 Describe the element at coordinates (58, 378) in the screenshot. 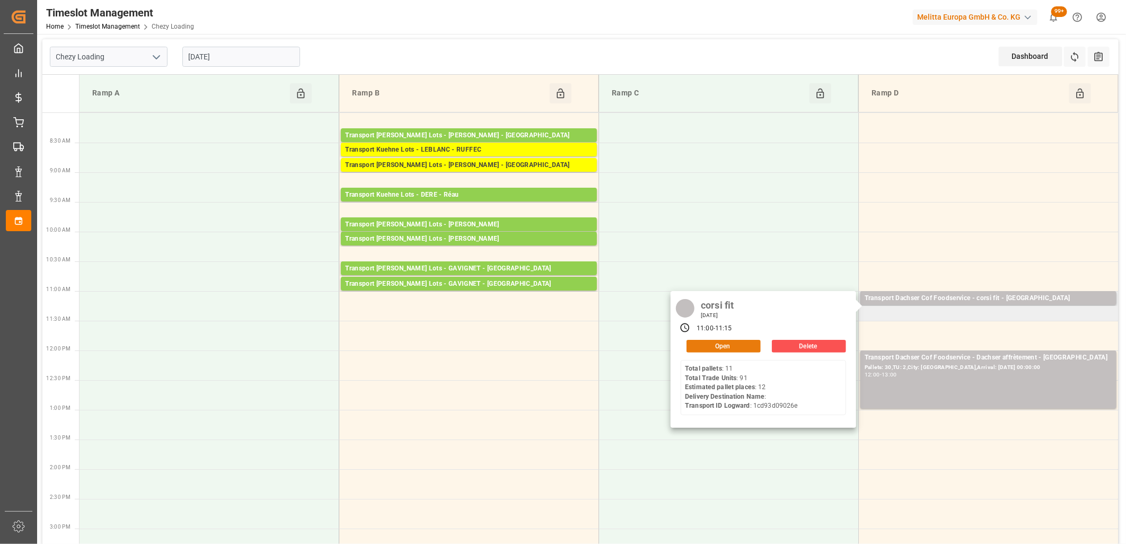

I see `span: 12:30 PM` at that location.